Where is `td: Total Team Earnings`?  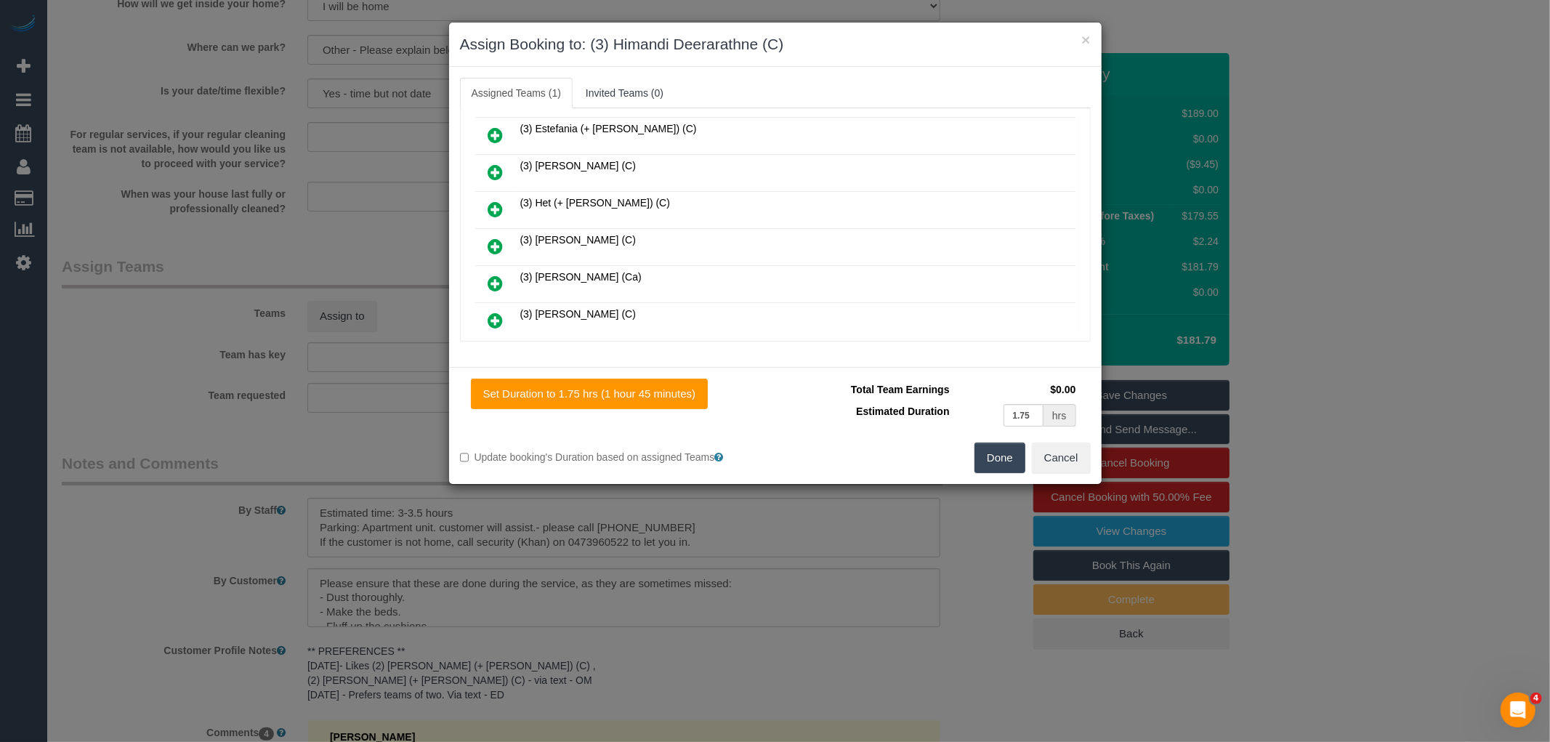
td: Total Team Earnings is located at coordinates (870, 389).